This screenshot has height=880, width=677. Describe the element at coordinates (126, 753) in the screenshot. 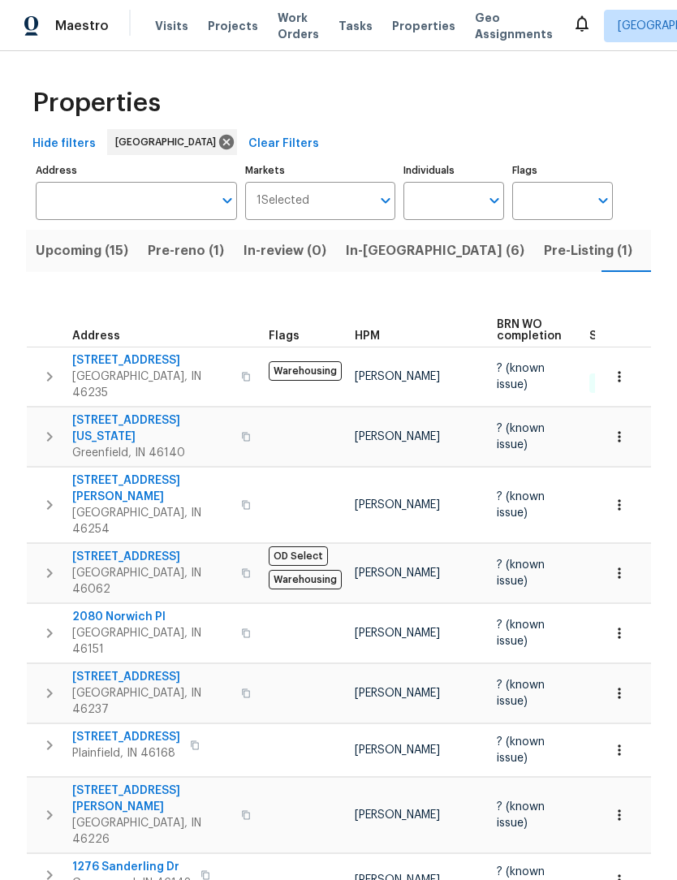

I see `span: Plainfield, IN 46168` at that location.